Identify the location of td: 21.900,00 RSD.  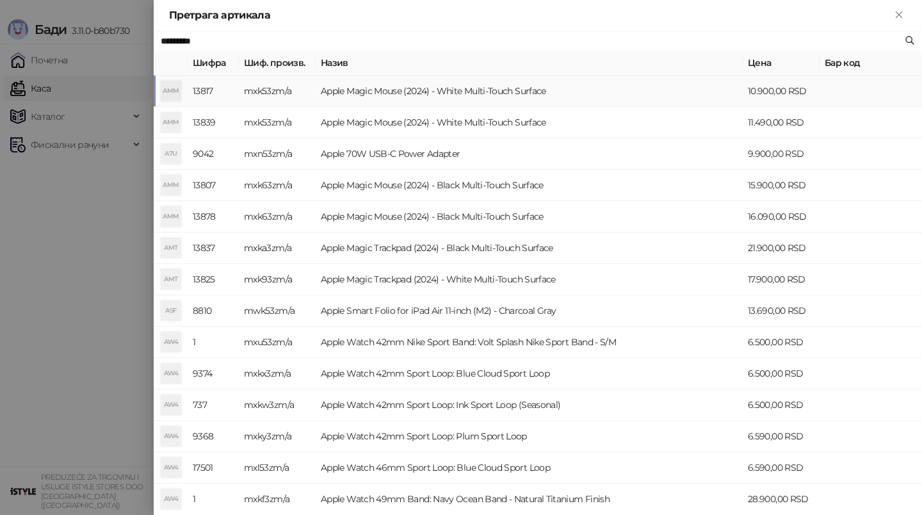
(781, 248).